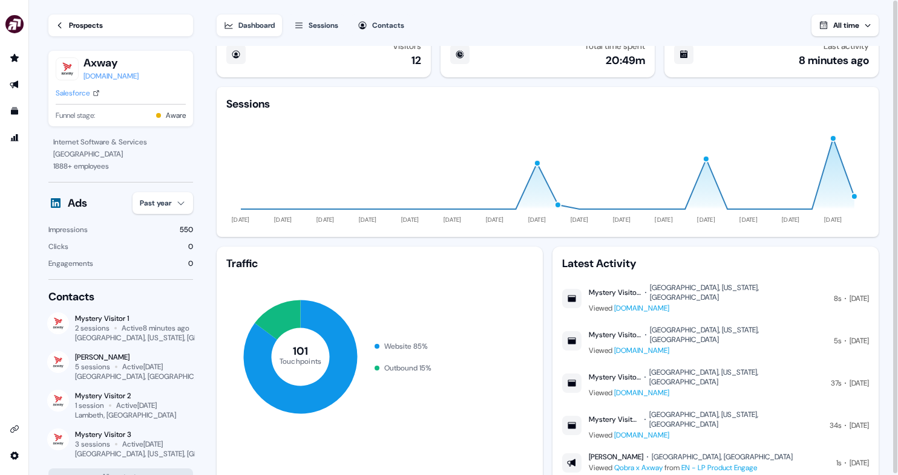 This screenshot has width=898, height=475. What do you see at coordinates (125, 396) in the screenshot?
I see `div: Mystery Visitor 2` at bounding box center [125, 396].